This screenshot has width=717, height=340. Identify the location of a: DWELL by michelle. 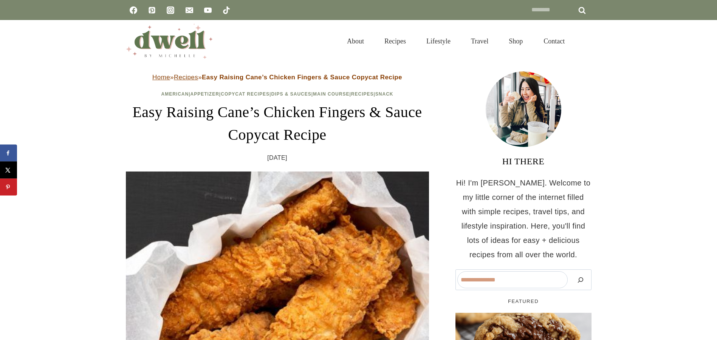
(169, 41).